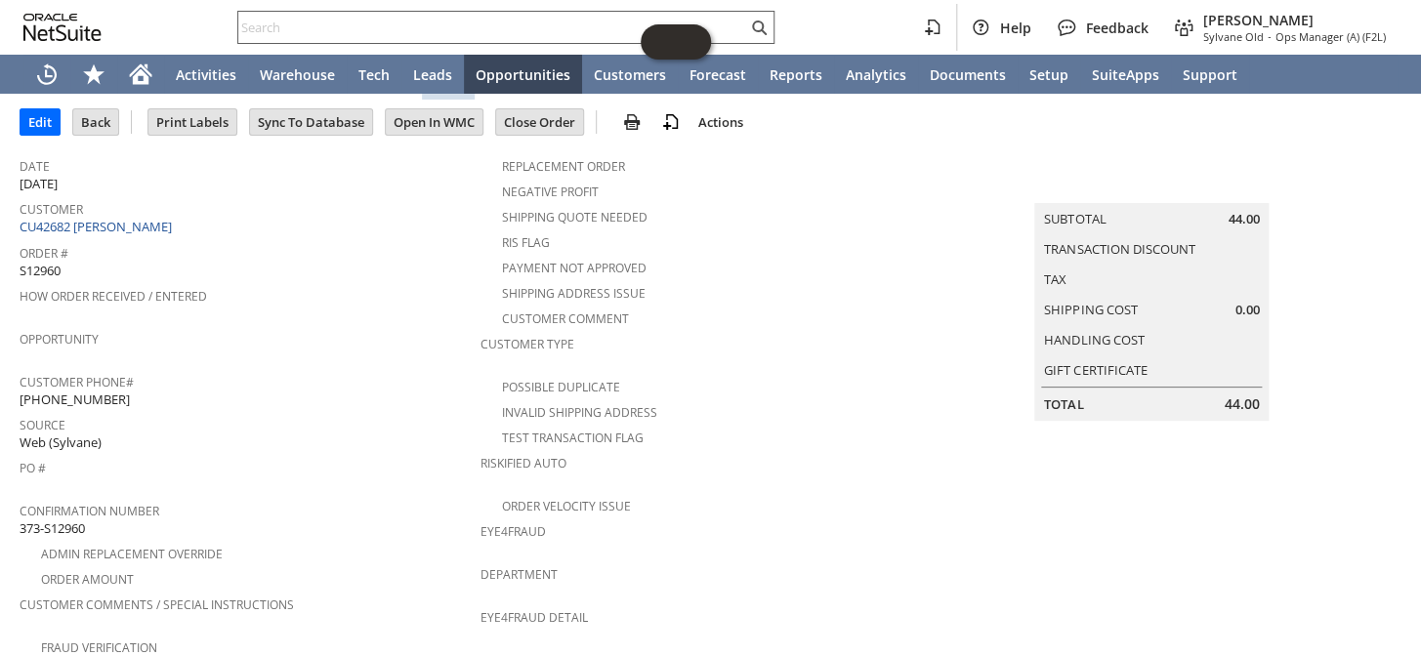 The width and height of the screenshot is (1421, 656). I want to click on span: Documents, so click(968, 74).